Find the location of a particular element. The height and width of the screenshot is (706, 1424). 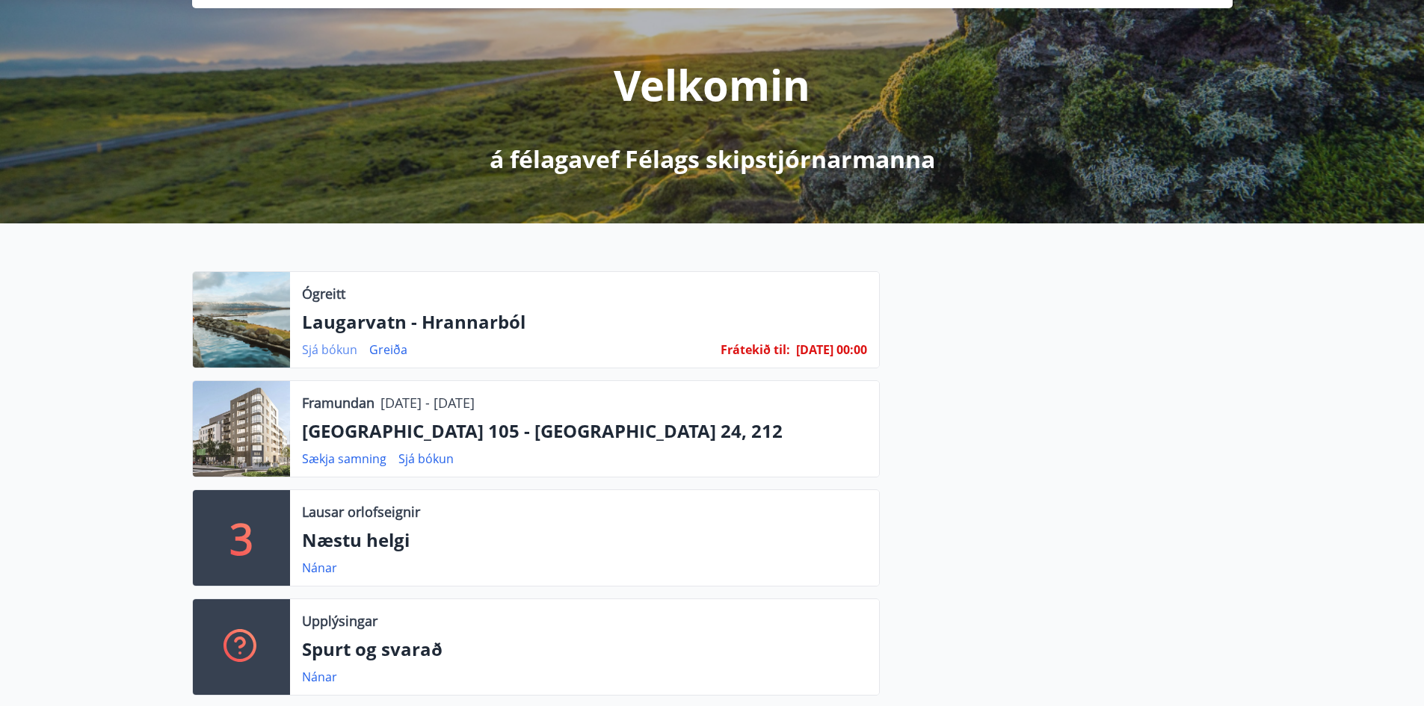

p: Upplýsingar is located at coordinates (339, 621).